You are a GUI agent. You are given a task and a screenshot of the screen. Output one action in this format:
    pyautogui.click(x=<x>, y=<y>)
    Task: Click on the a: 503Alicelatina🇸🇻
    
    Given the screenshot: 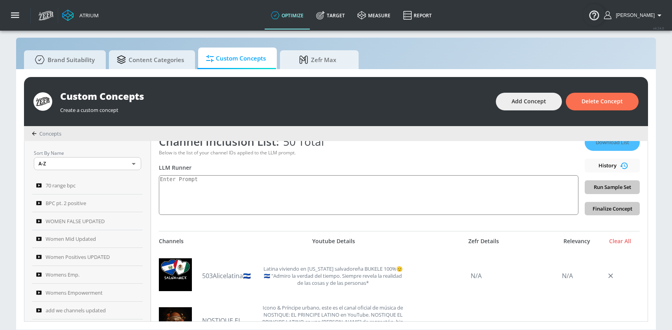 What is the action you would take?
    pyautogui.click(x=229, y=276)
    